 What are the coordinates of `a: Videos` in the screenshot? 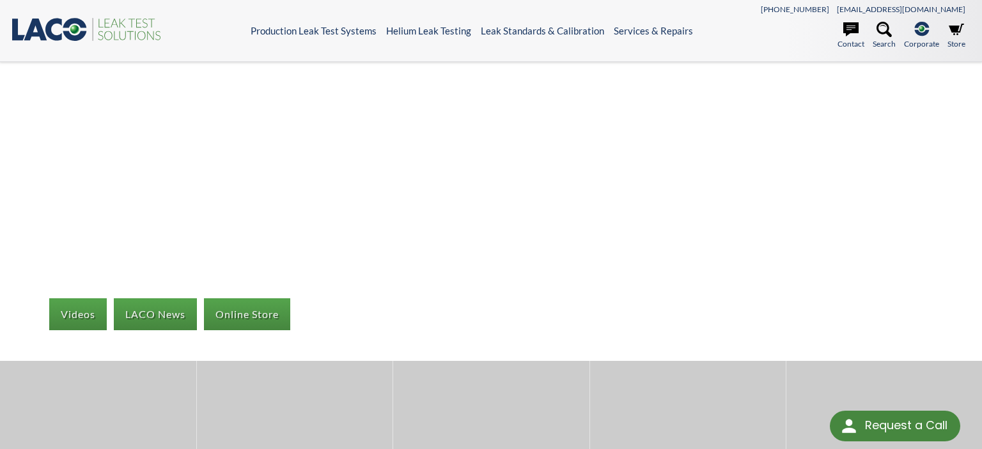 It's located at (78, 314).